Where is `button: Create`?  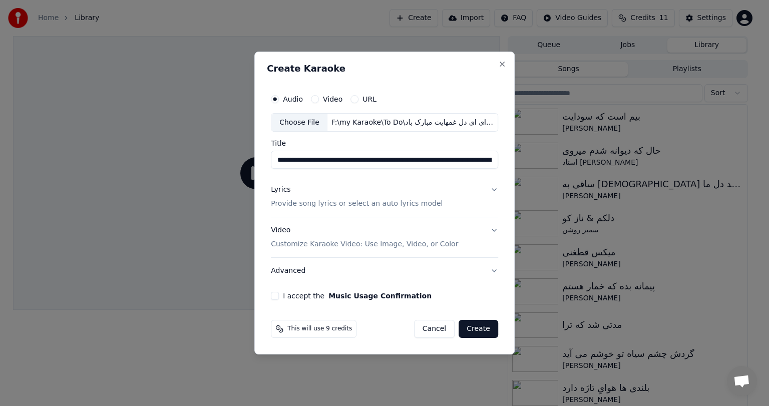 button: Create is located at coordinates (478, 329).